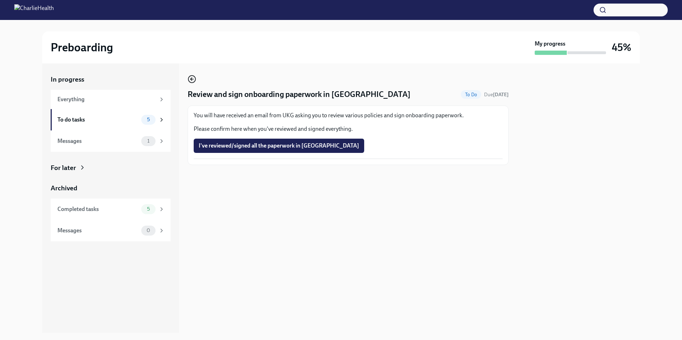 This screenshot has width=682, height=340. I want to click on div: For later, so click(63, 168).